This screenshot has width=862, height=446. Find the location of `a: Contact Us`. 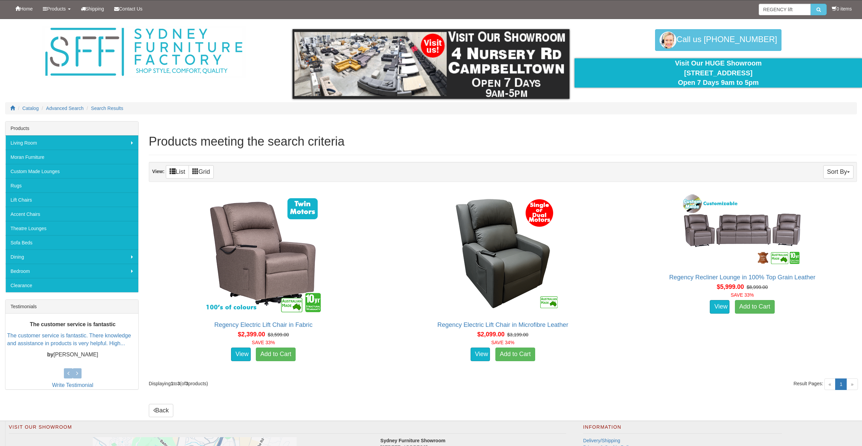

a: Contact Us is located at coordinates (128, 9).